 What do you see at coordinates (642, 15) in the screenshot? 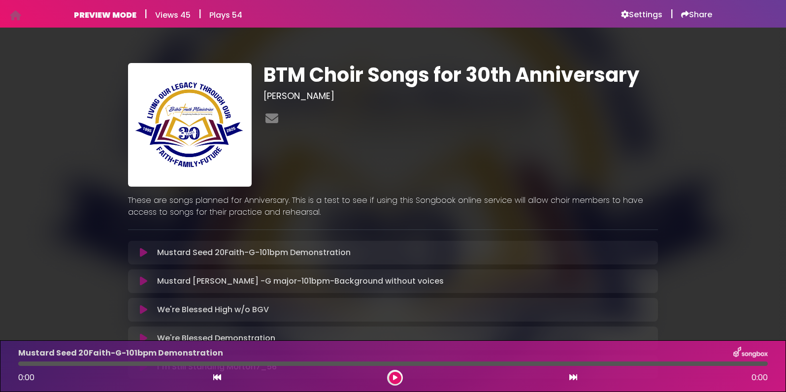
I see `h6: Settings` at bounding box center [642, 15].